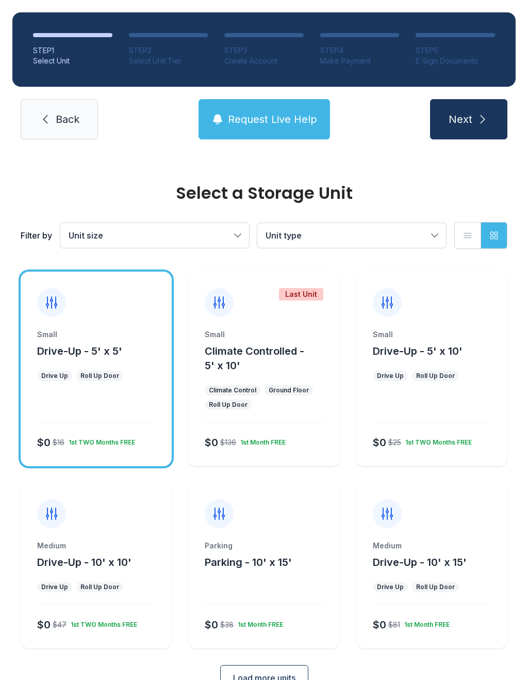 The height and width of the screenshot is (680, 528). What do you see at coordinates (461, 119) in the screenshot?
I see `span: Next` at bounding box center [461, 119].